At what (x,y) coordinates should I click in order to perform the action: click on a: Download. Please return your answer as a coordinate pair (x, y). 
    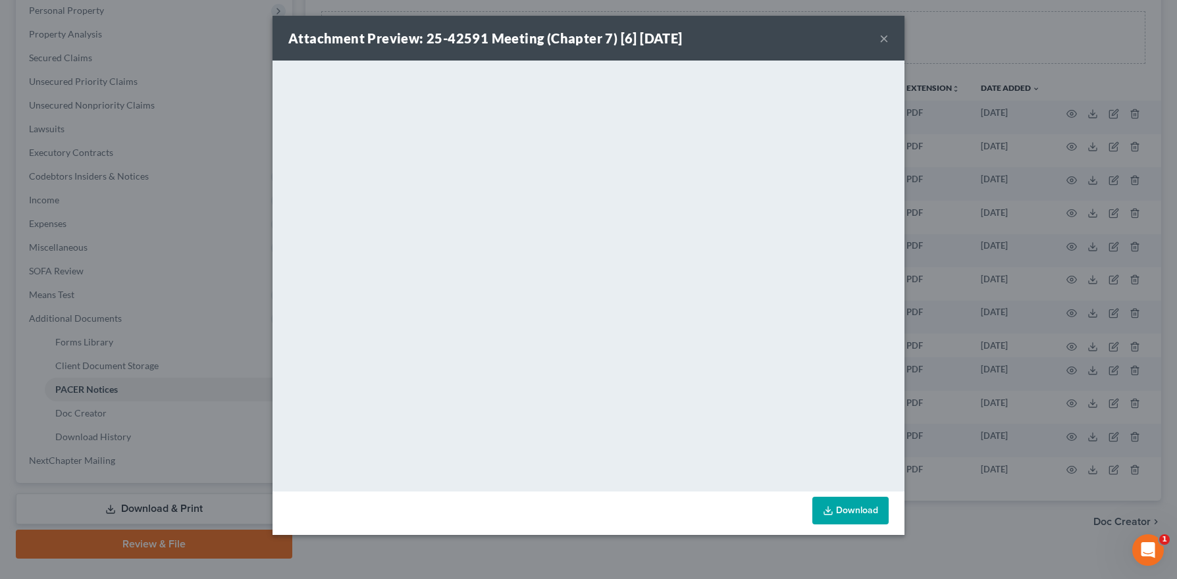
    Looking at the image, I should click on (850, 511).